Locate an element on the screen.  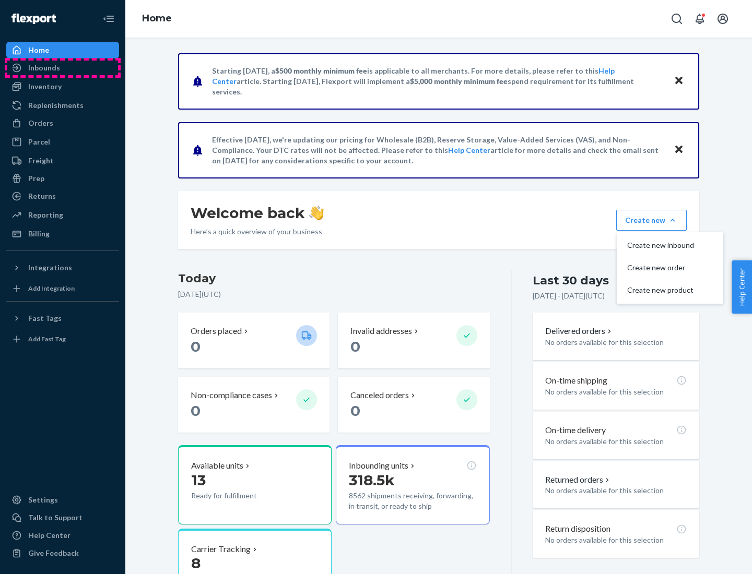
ol: breadcrumbs is located at coordinates (157, 19).